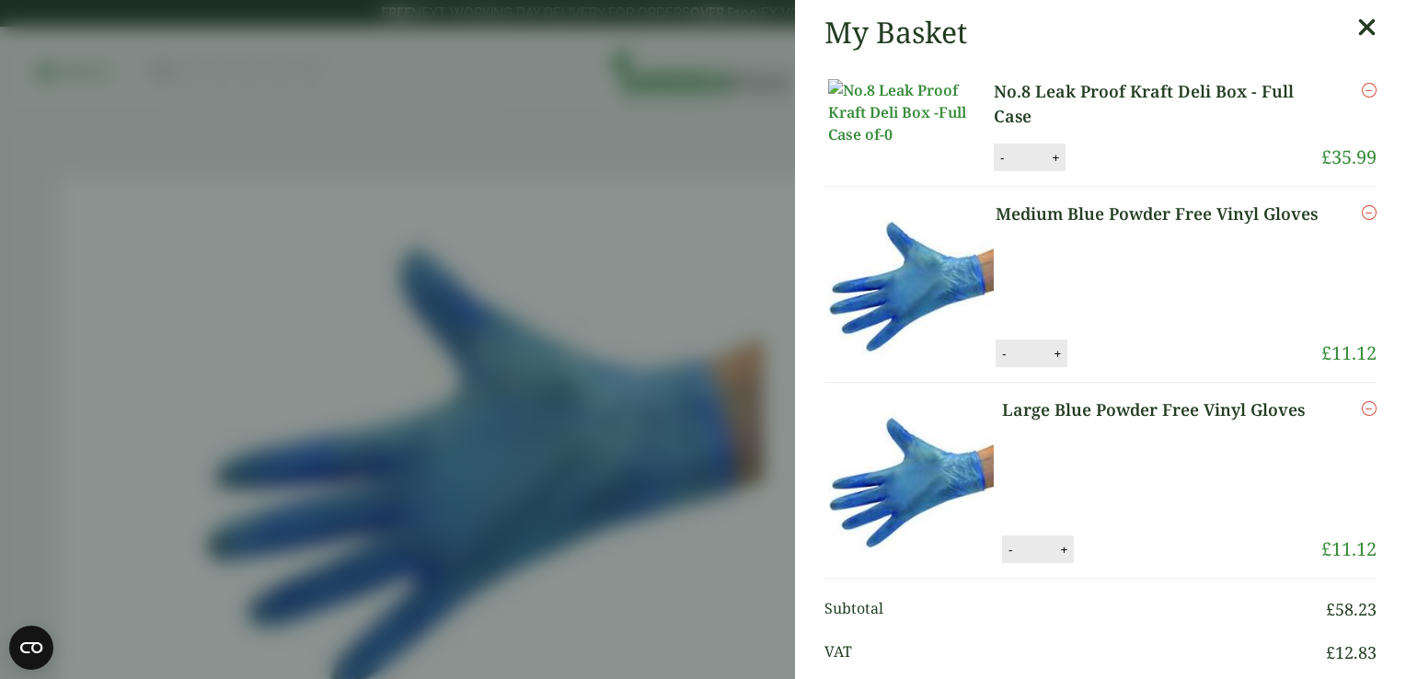  I want to click on button: Open CMP widget, so click(31, 648).